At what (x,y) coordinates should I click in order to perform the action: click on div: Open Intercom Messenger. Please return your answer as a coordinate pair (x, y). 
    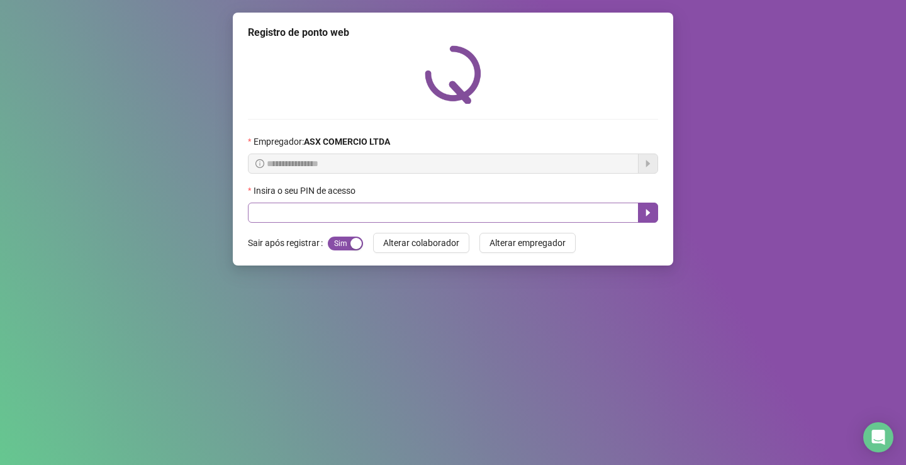
    Looking at the image, I should click on (878, 437).